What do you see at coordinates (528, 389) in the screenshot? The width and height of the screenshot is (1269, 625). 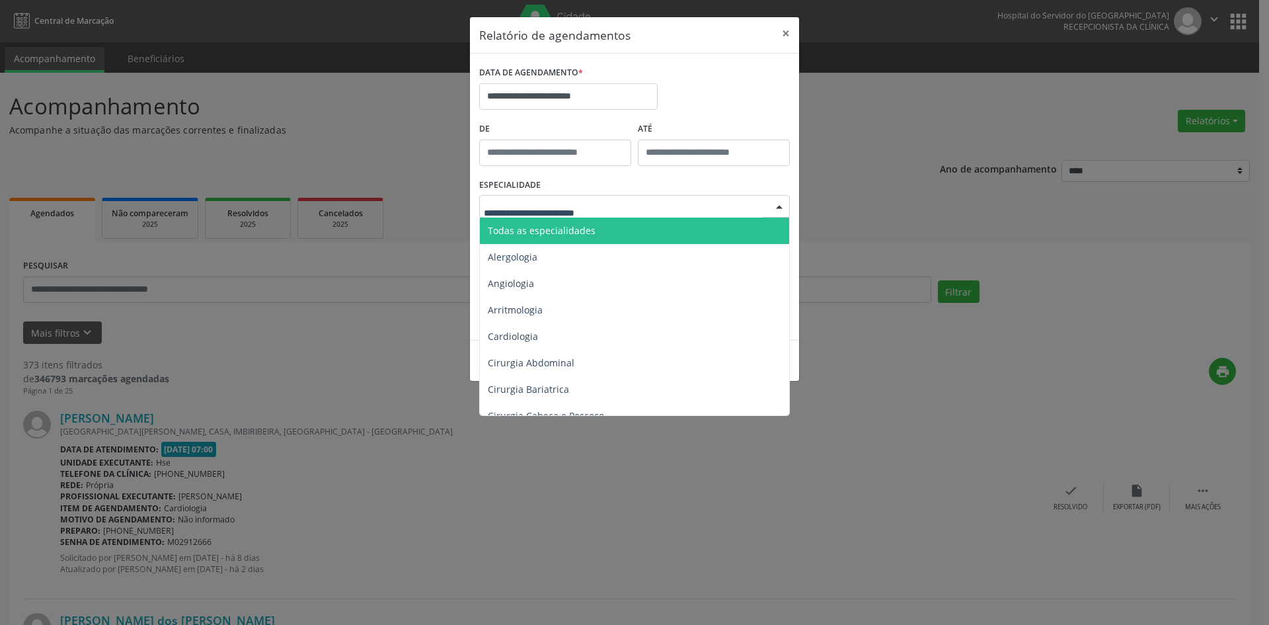 I see `span: Cirurgia Bariatrica` at bounding box center [528, 389].